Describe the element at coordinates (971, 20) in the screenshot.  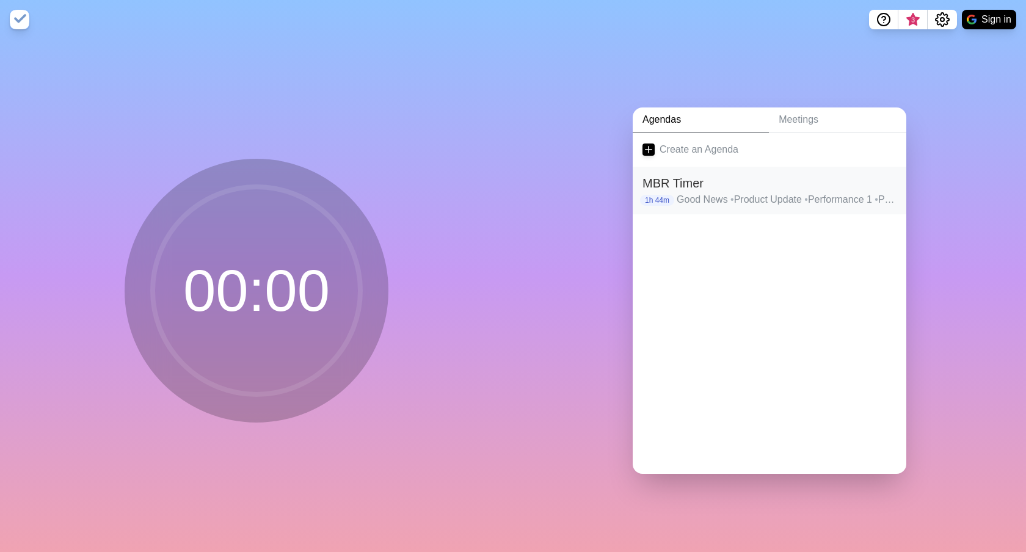
I see `img: google logo` at that location.